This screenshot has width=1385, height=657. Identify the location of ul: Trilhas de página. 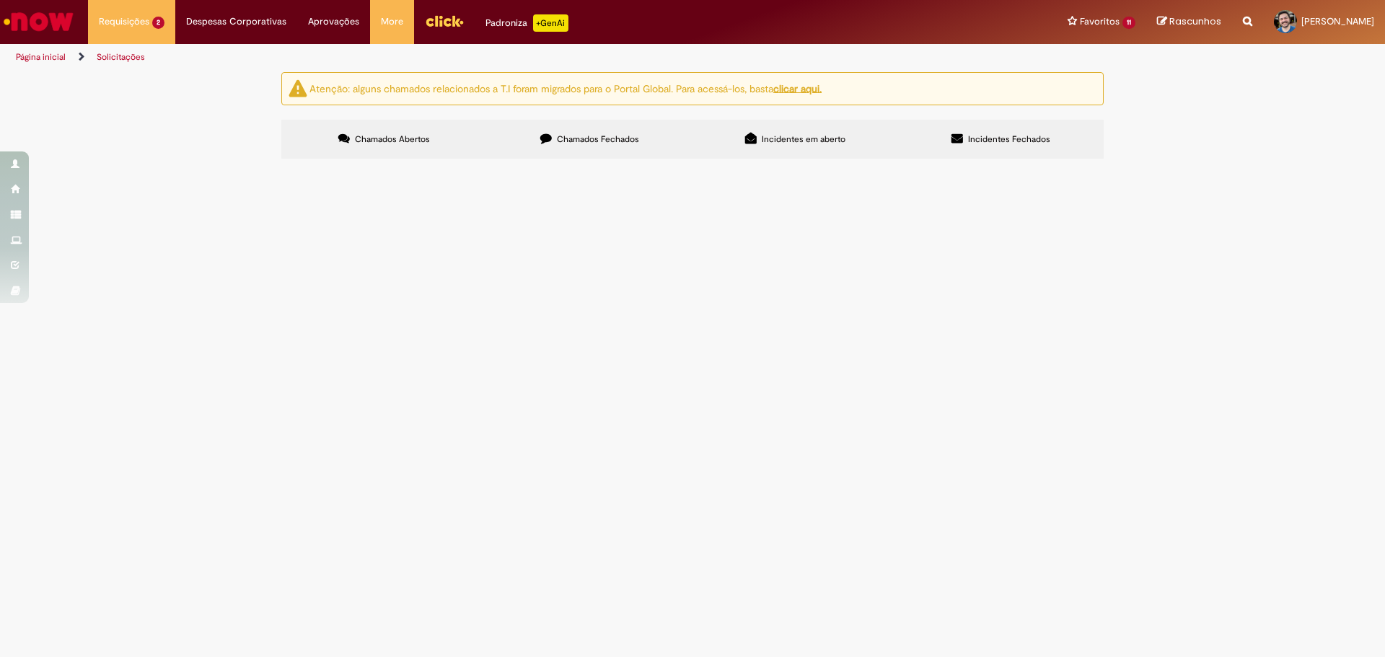
(462, 57).